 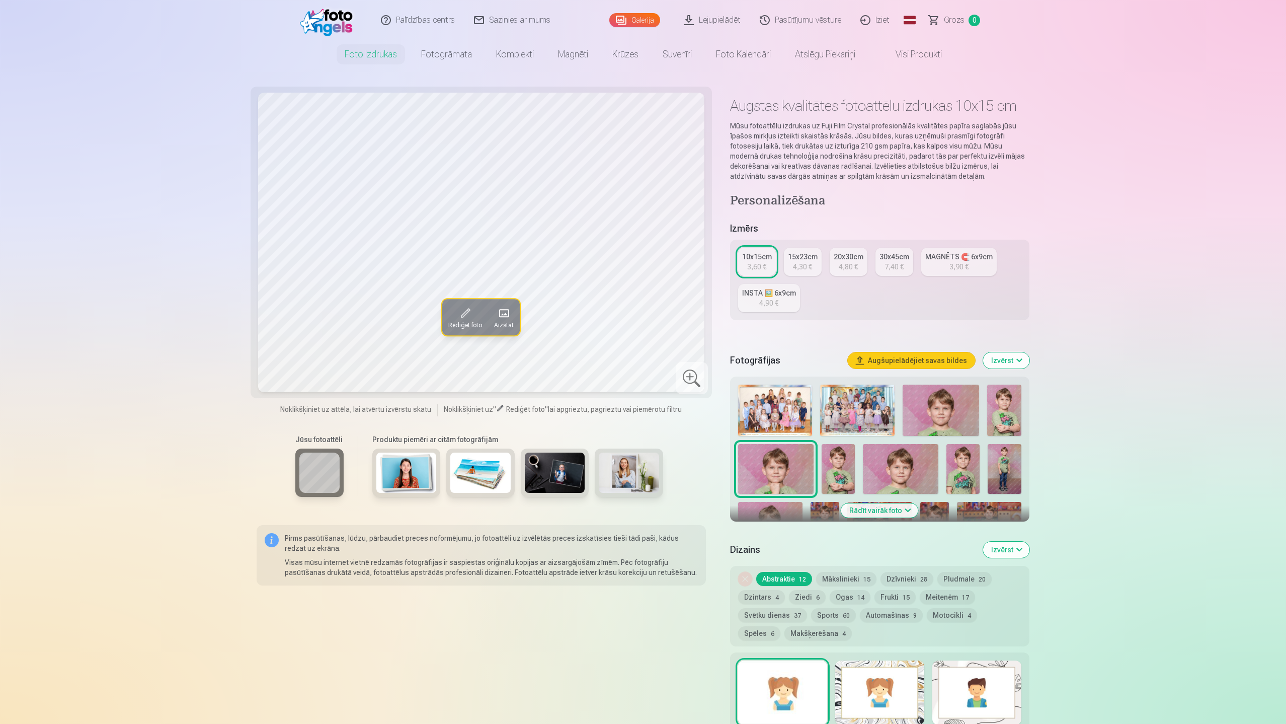 I want to click on span: 37, so click(x=798, y=615).